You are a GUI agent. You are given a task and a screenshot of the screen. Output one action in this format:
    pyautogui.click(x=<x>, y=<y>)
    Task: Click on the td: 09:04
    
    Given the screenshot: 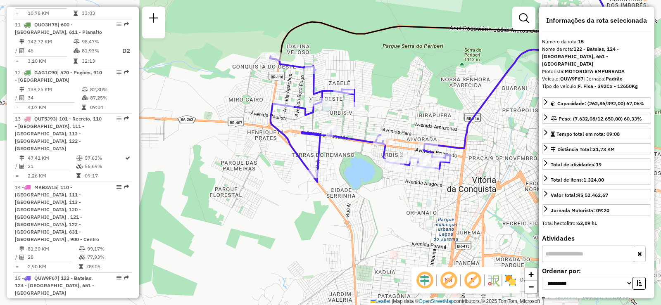 What is the action you would take?
    pyautogui.click(x=109, y=107)
    